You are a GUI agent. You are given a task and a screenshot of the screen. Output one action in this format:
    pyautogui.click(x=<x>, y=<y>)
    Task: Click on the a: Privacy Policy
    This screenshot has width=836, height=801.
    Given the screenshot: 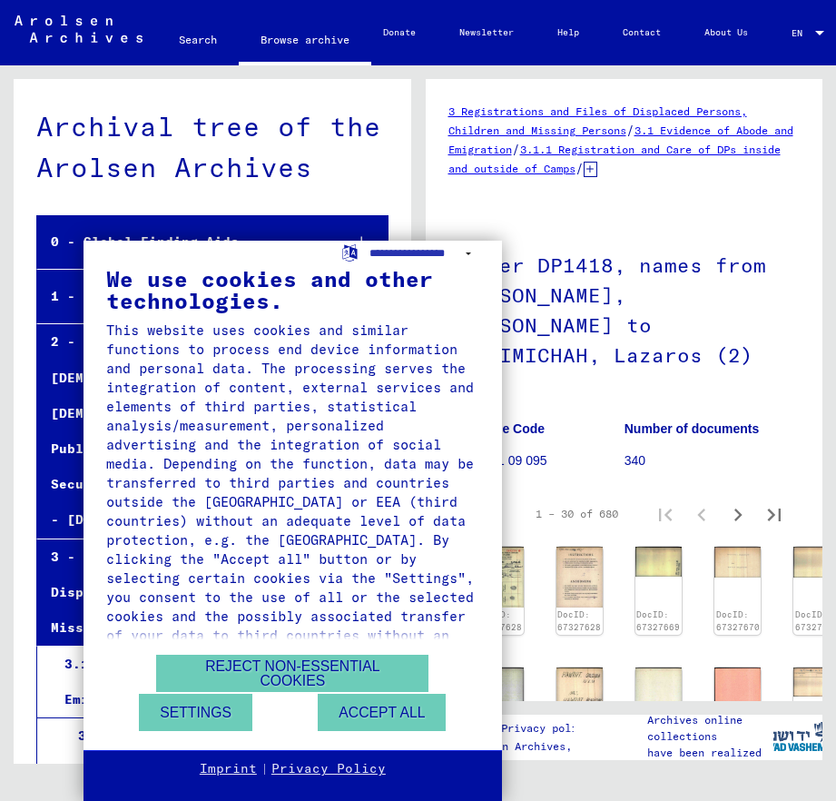 What is the action you would take?
    pyautogui.click(x=329, y=769)
    